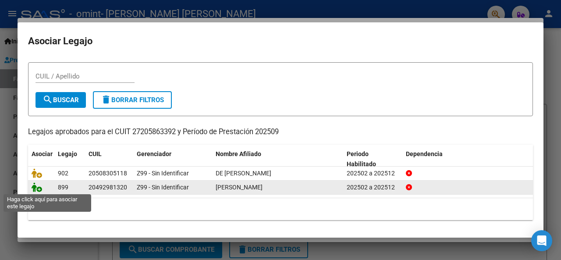 This screenshot has height=260, width=561. What do you see at coordinates (132, 100) in the screenshot?
I see `button: Borrar Filtros` at bounding box center [132, 100].